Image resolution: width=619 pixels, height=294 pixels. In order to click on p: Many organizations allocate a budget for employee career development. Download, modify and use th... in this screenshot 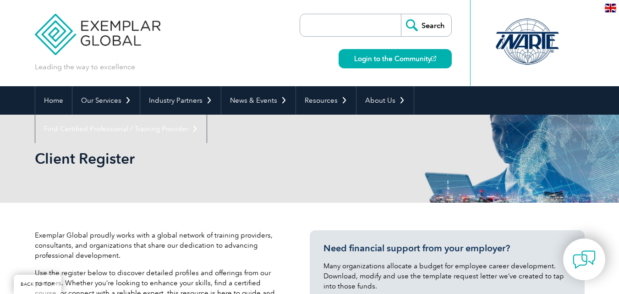, I will do `click(447, 276)`.